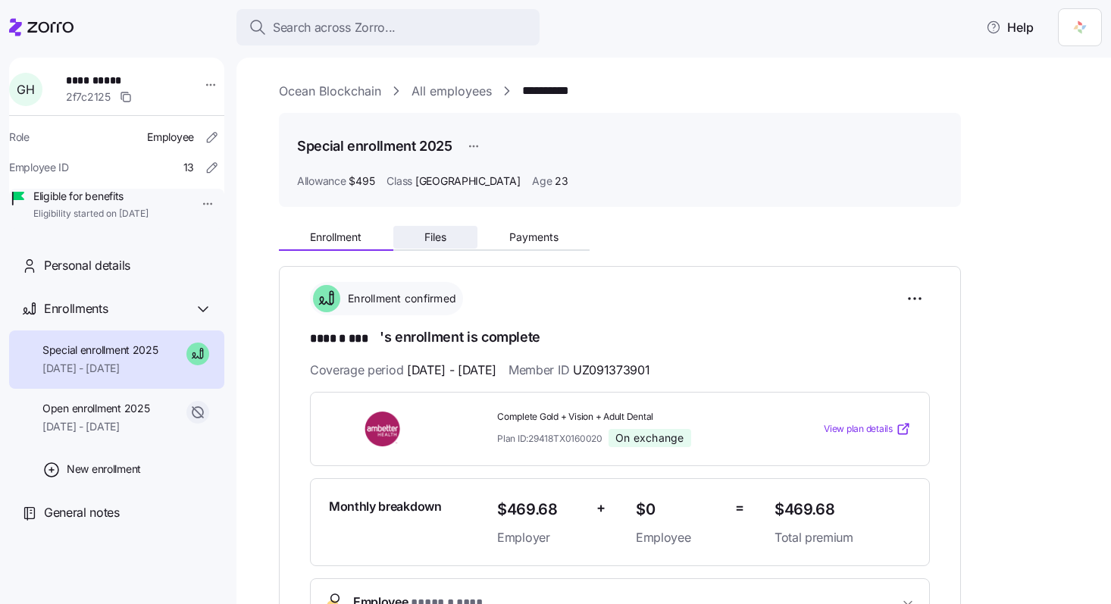 The width and height of the screenshot is (1111, 604). Describe the element at coordinates (362, 181) in the screenshot. I see `span: $495` at that location.